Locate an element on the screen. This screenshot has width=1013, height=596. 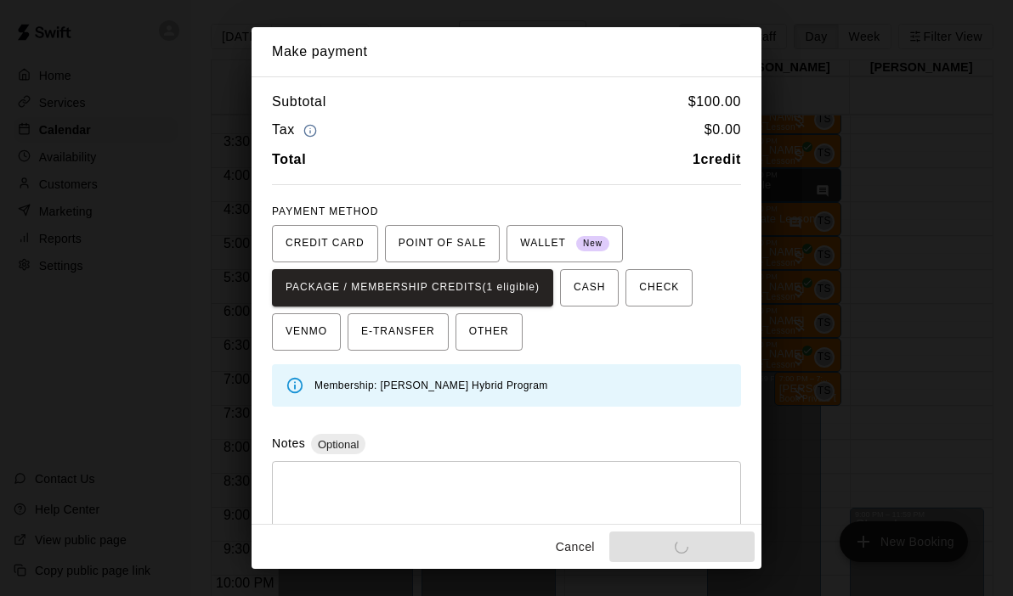
span: CREDIT CARD is located at coordinates (325, 244).